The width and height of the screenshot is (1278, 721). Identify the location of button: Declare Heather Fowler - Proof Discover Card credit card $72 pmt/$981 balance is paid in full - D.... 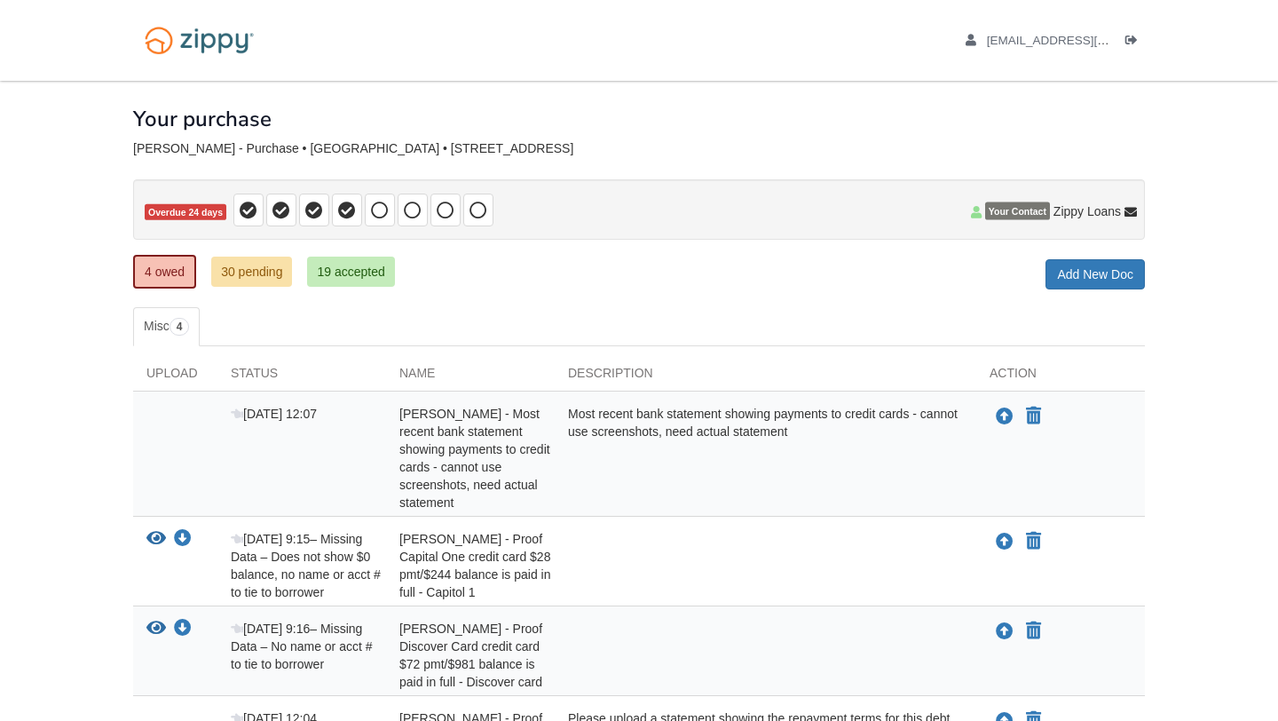
(1033, 631).